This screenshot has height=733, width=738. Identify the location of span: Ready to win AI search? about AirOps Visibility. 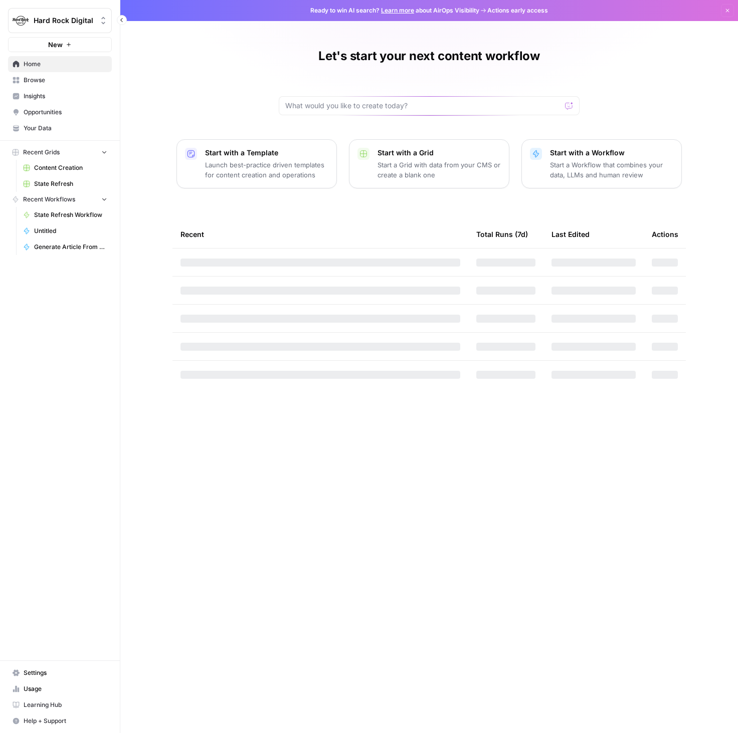
(394, 11).